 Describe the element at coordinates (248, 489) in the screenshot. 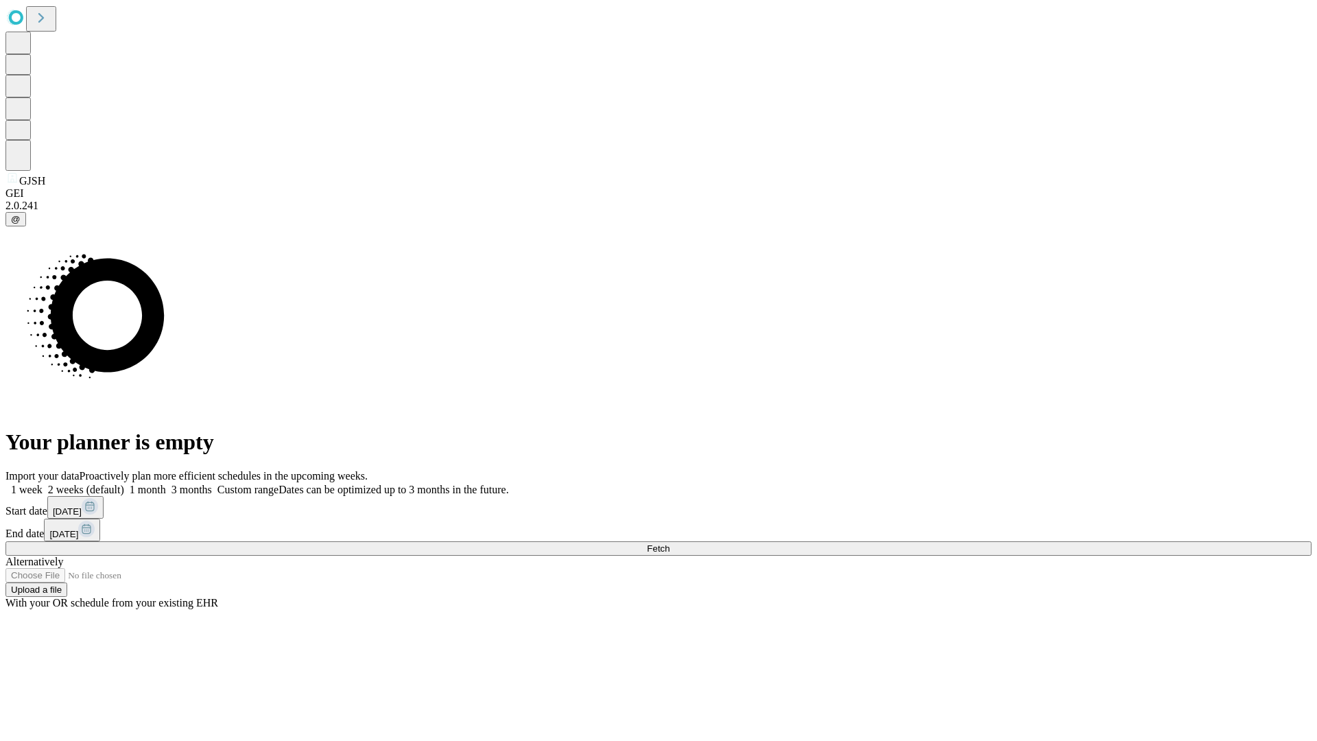

I see `span: Custom range` at that location.